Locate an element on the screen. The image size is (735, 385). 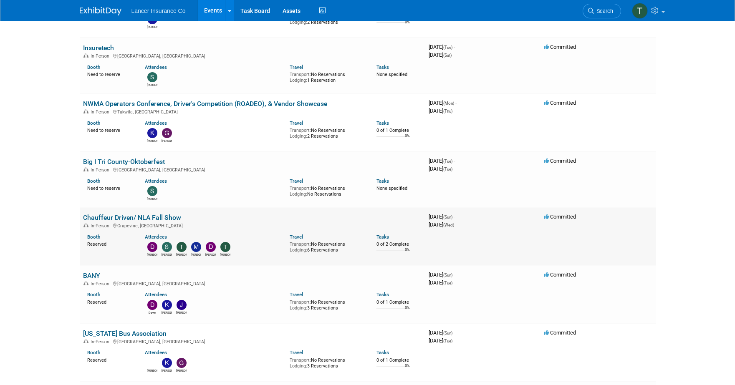
div: Dana Turilli is located at coordinates (210, 255).